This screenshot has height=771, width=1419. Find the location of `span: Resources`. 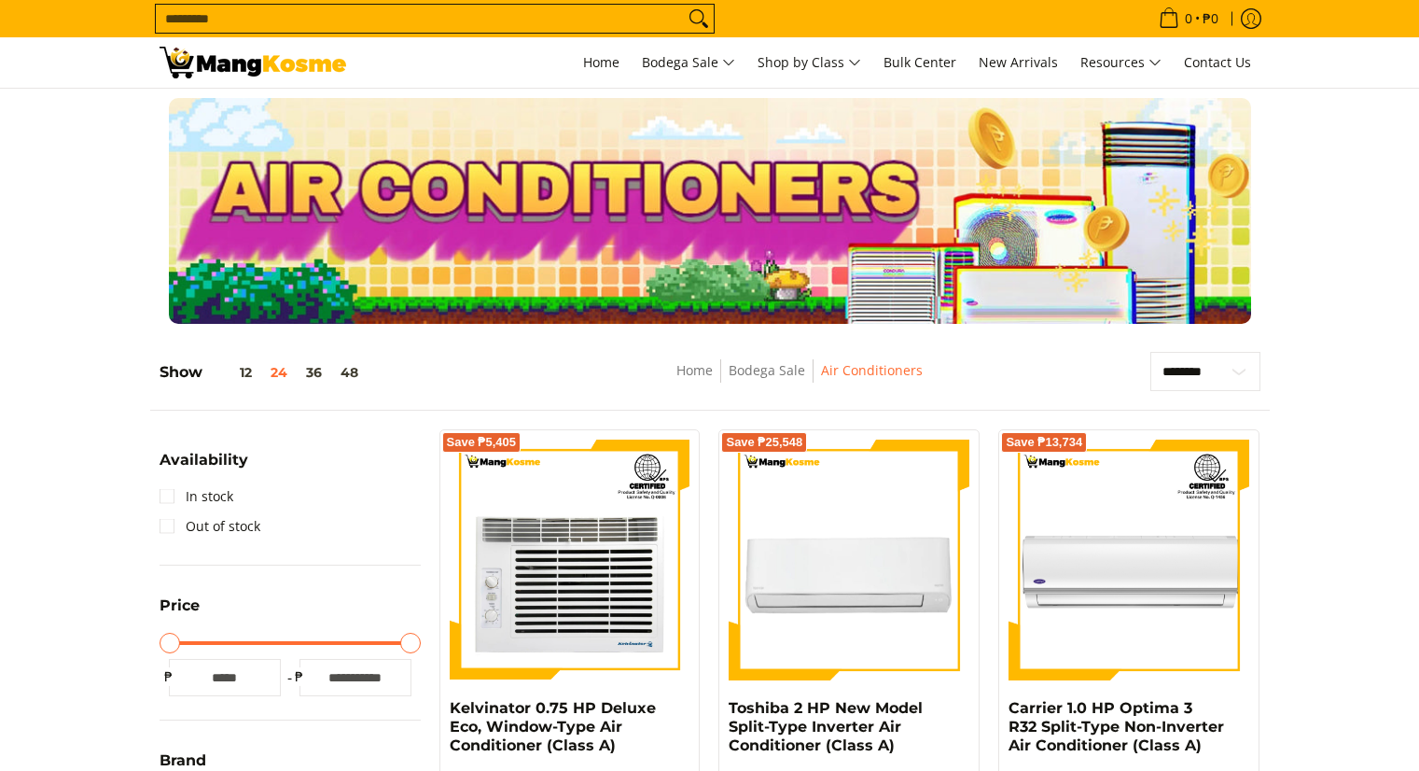

span: Resources is located at coordinates (1121, 63).